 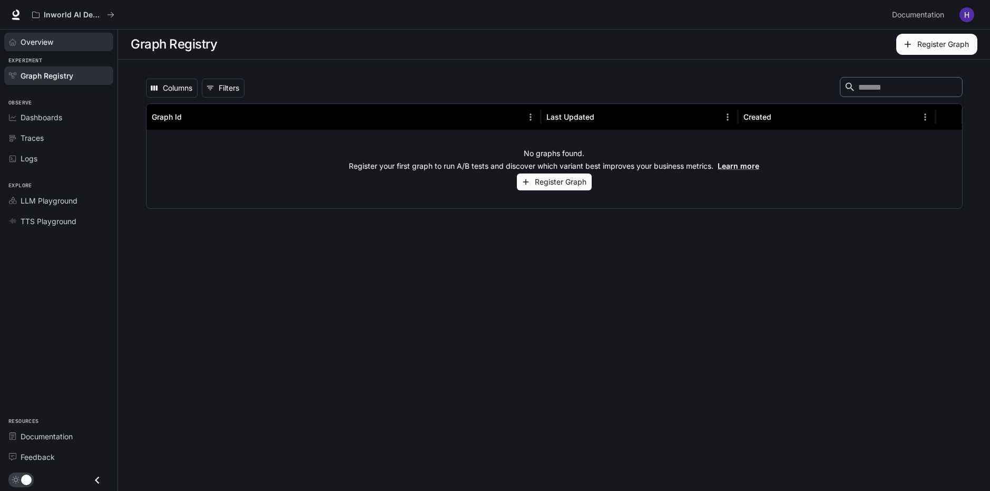 I want to click on a: Traces, so click(x=59, y=138).